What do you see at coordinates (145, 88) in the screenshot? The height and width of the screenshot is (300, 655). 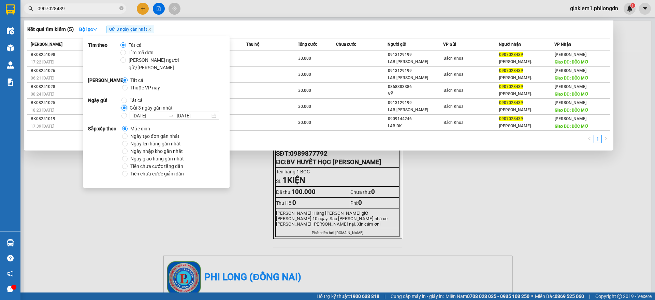 I see `span: Thuộc VP này` at bounding box center [145, 88].